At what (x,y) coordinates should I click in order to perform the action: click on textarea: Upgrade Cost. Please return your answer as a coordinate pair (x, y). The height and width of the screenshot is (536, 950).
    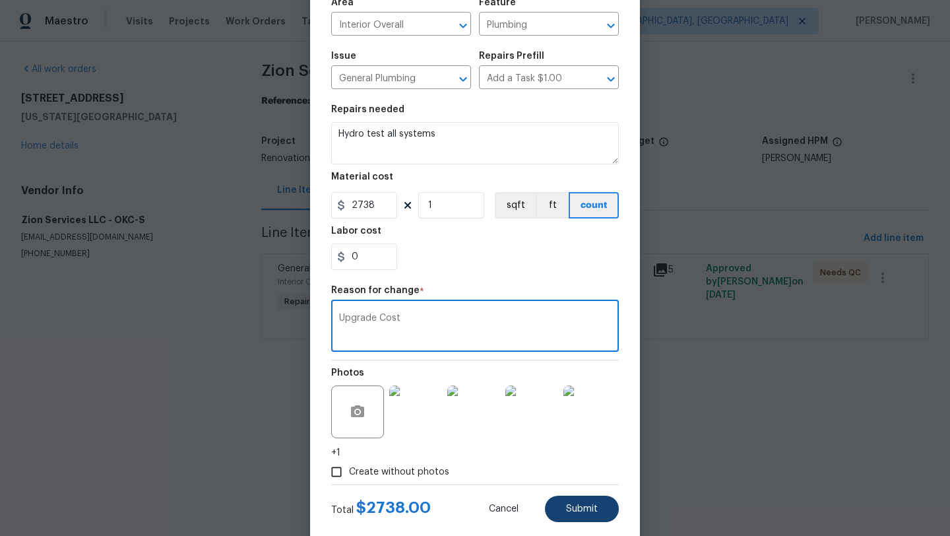
    Looking at the image, I should click on (475, 327).